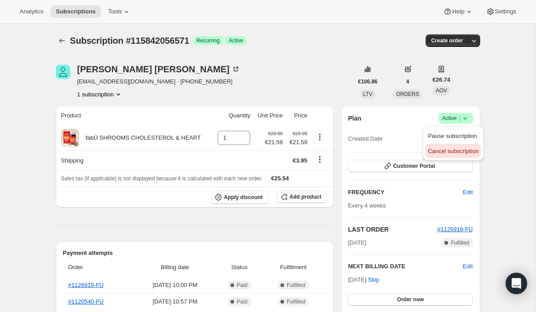 The width and height of the screenshot is (536, 312). What do you see at coordinates (453, 151) in the screenshot?
I see `button: Cancel subscription` at bounding box center [453, 151].